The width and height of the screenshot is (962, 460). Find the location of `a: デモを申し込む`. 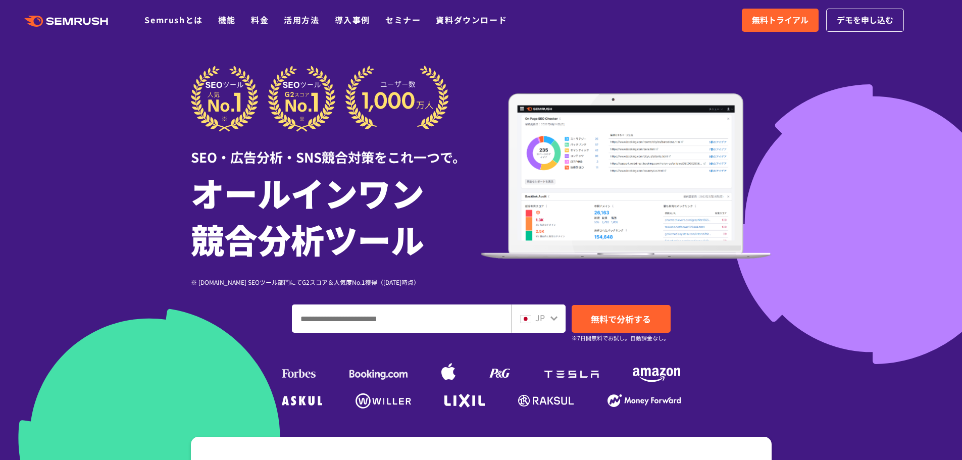

a: デモを申し込む is located at coordinates (865, 20).